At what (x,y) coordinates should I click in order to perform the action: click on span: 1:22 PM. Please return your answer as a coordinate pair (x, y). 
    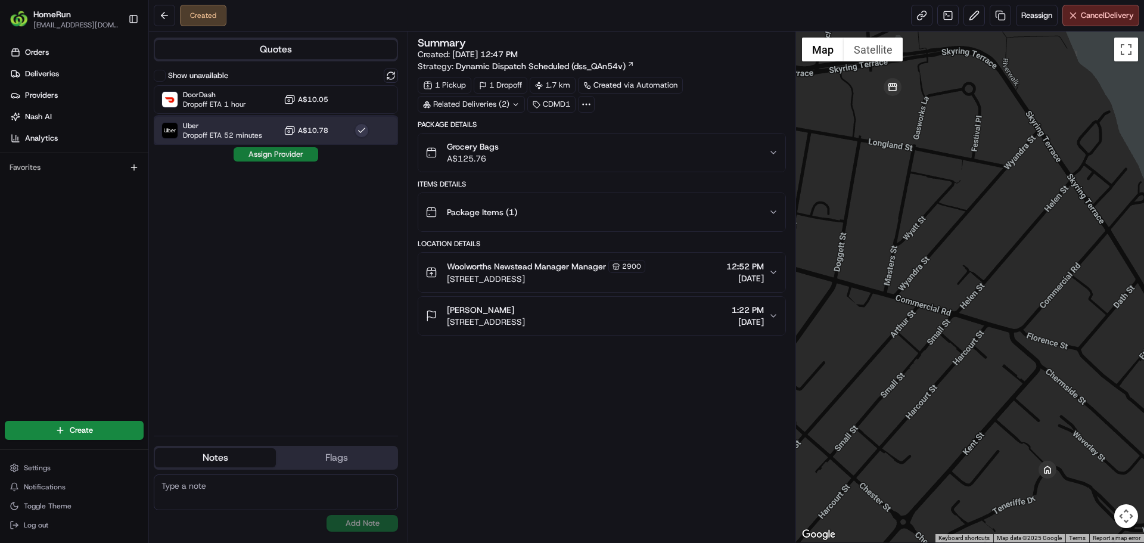
    Looking at the image, I should click on (748, 310).